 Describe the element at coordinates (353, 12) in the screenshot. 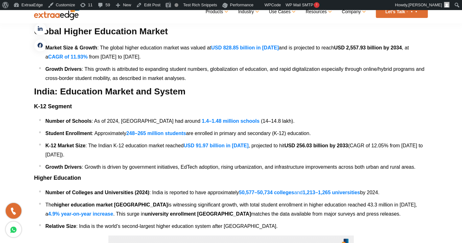

I see `a: Company` at that location.